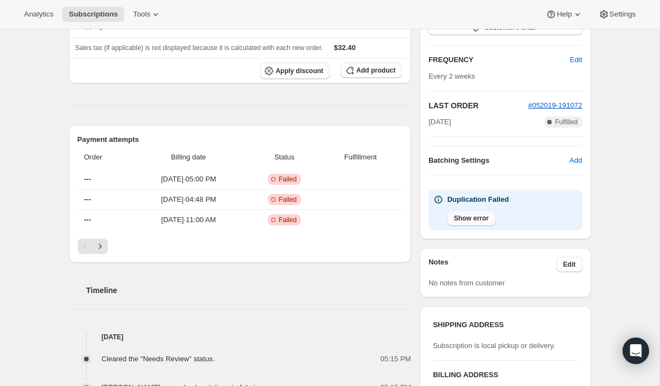  Describe the element at coordinates (492, 265) in the screenshot. I see `h3: Notes` at that location.